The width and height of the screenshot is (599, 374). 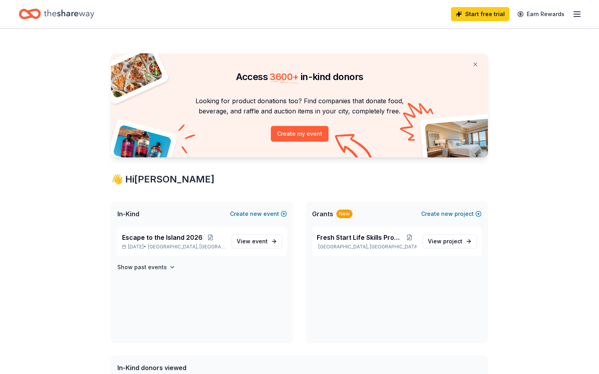 What do you see at coordinates (453, 241) in the screenshot?
I see `span: project` at bounding box center [453, 241].